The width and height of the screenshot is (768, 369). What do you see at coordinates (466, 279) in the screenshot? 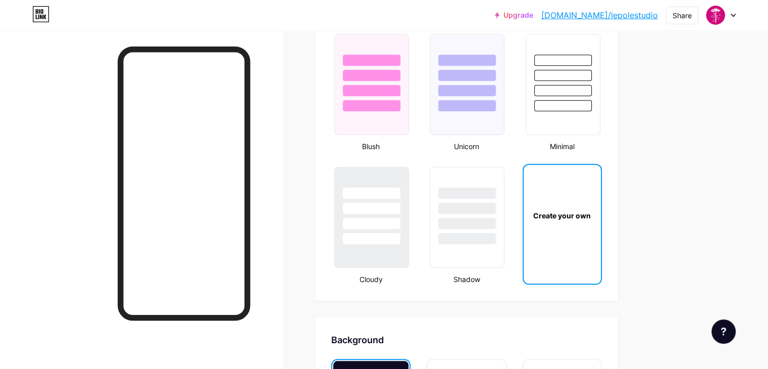
I see `div: Shadow` at bounding box center [466, 279].